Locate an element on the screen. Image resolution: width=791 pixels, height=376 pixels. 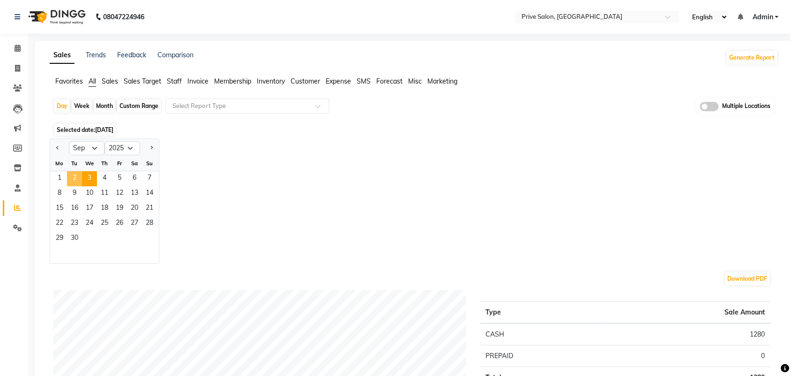
span: 29 is located at coordinates (60, 239).